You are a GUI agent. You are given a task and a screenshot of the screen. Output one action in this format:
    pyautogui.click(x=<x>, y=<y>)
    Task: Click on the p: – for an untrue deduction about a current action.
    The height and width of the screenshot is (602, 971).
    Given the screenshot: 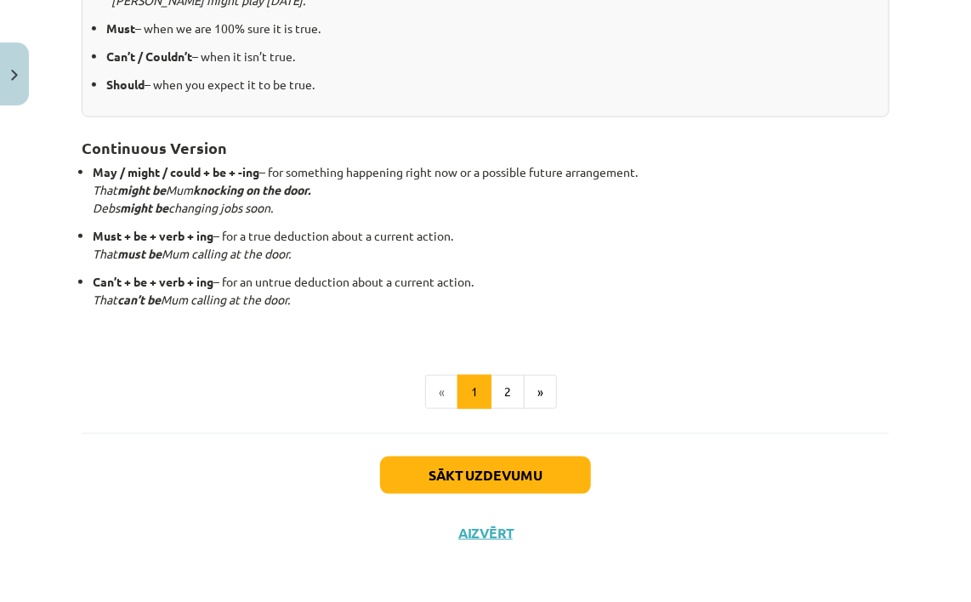 What is the action you would take?
    pyautogui.click(x=491, y=291)
    